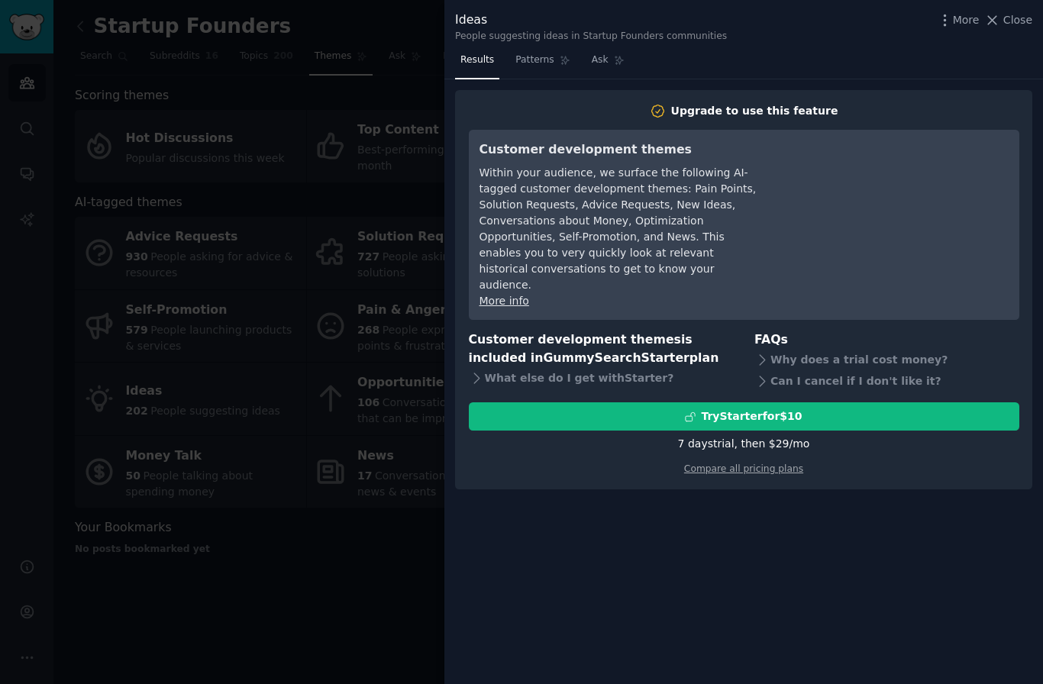 The height and width of the screenshot is (684, 1043). Describe the element at coordinates (1008, 20) in the screenshot. I see `button: Close` at that location.